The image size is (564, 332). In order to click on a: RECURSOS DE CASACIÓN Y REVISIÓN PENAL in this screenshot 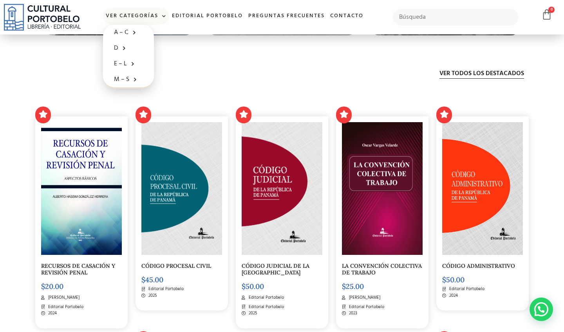, I will do `click(78, 269)`.